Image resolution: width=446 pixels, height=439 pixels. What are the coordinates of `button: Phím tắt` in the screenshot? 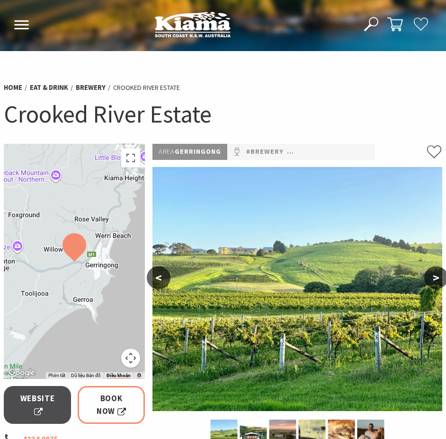 It's located at (57, 376).